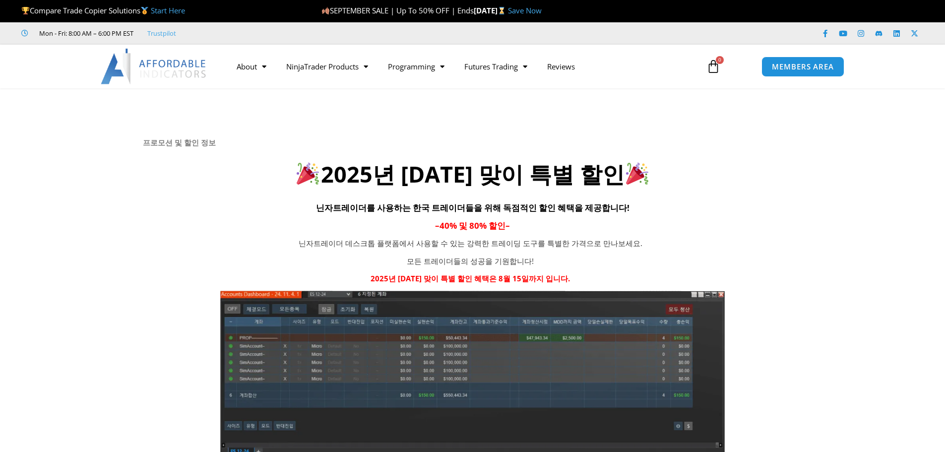  Describe the element at coordinates (473, 207) in the screenshot. I see `span: 닌자트레이더를 사용하는 한국 트레이더들을 위해 독점적인 할인 혜택을 제공합니다!` at that location.